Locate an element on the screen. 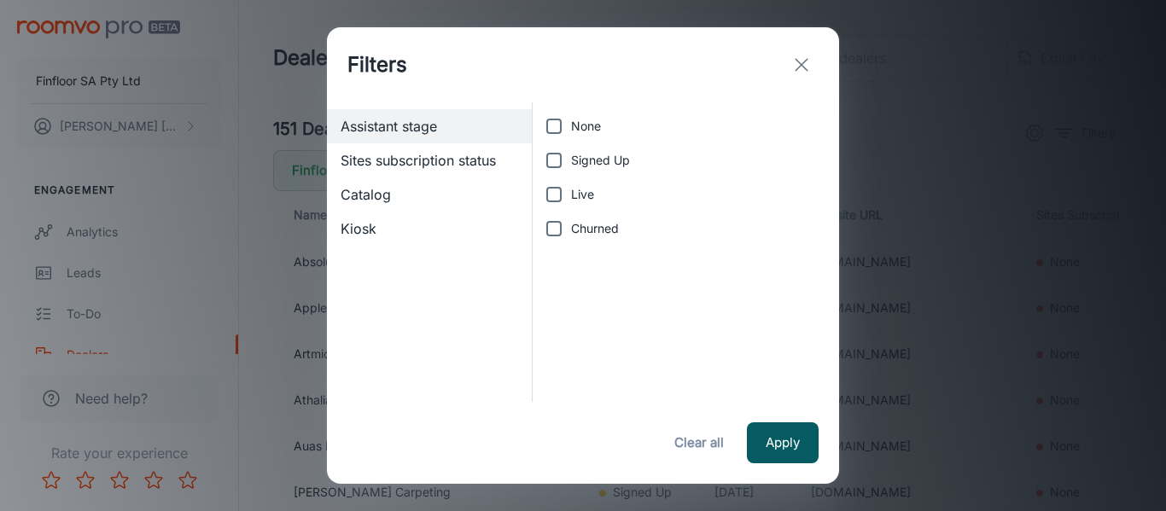 This screenshot has width=1166, height=511. span: Live is located at coordinates (582, 195).